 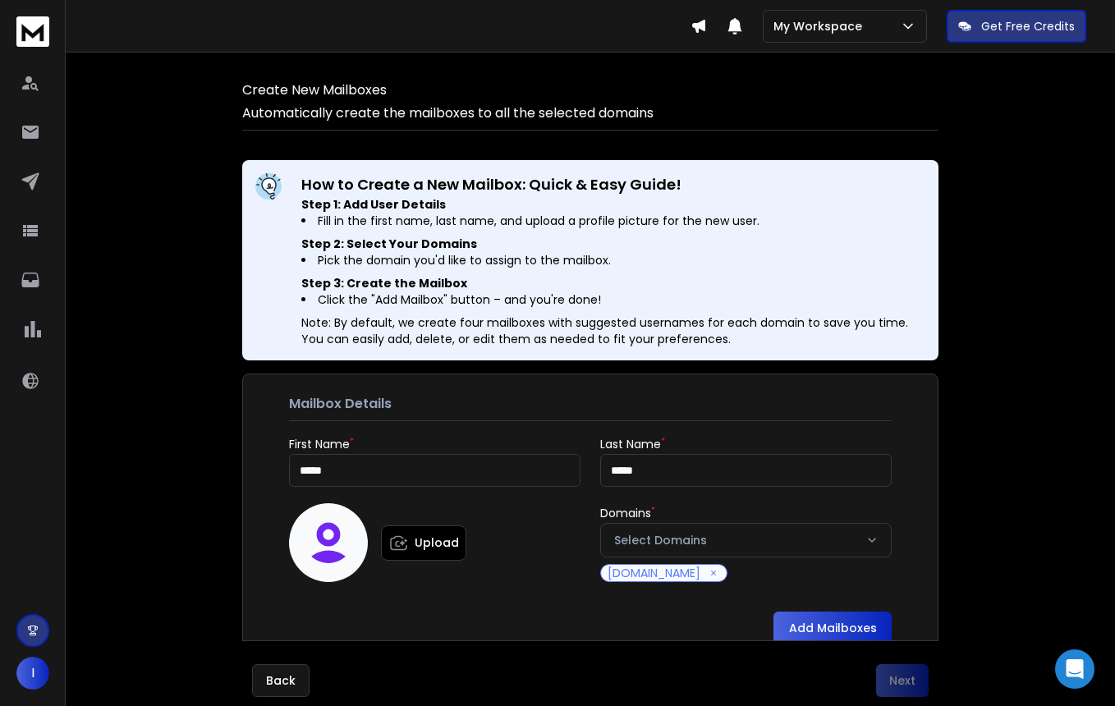 I want to click on label: Domains, so click(x=627, y=513).